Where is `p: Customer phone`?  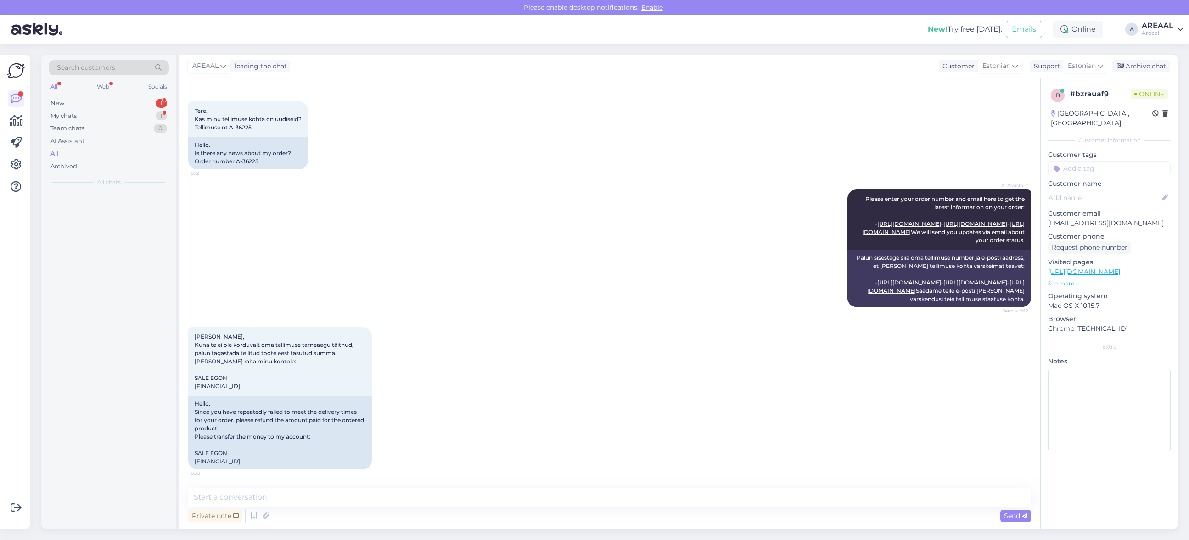
p: Customer phone is located at coordinates (1109, 236).